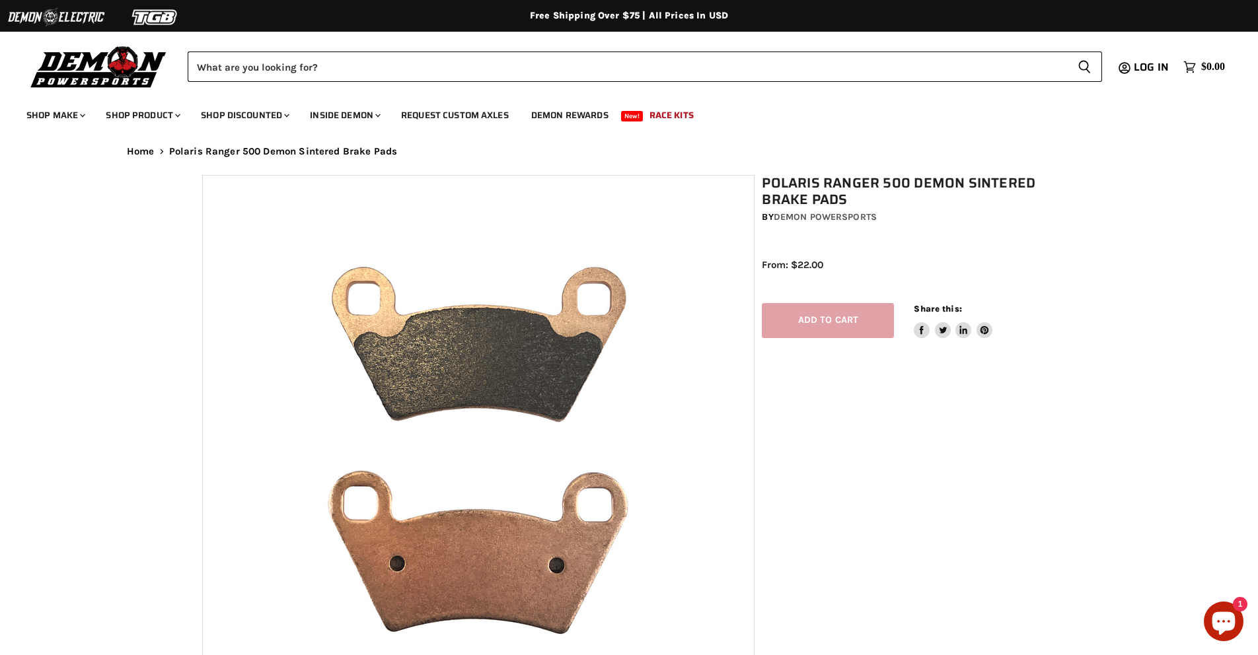 This screenshot has width=1258, height=655. I want to click on span: $0.00, so click(1213, 67).